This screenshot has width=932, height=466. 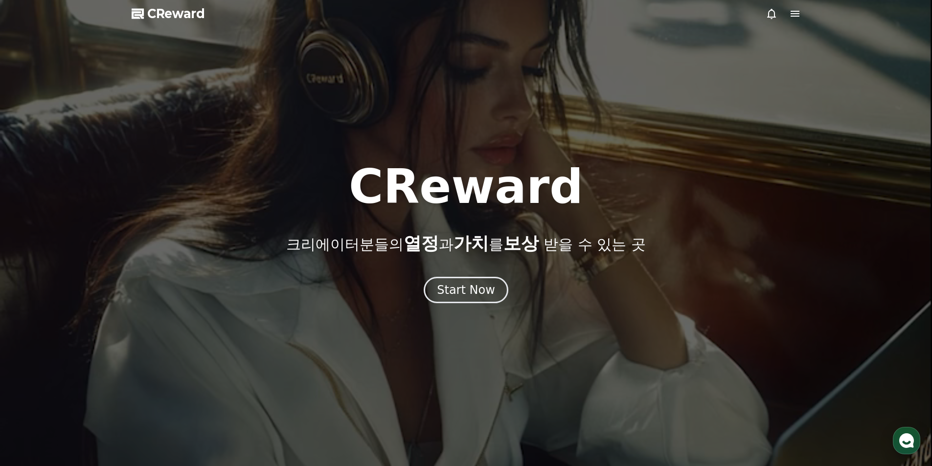 What do you see at coordinates (466, 187) in the screenshot?
I see `h1: CReward` at bounding box center [466, 187].